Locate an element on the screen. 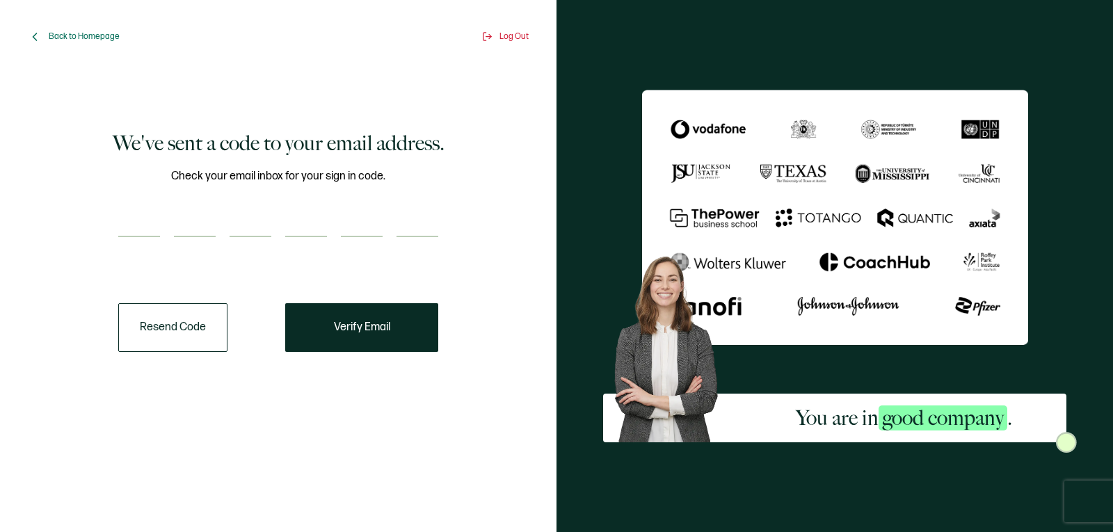 The height and width of the screenshot is (532, 1113). h2: You are in . is located at coordinates (904, 418).